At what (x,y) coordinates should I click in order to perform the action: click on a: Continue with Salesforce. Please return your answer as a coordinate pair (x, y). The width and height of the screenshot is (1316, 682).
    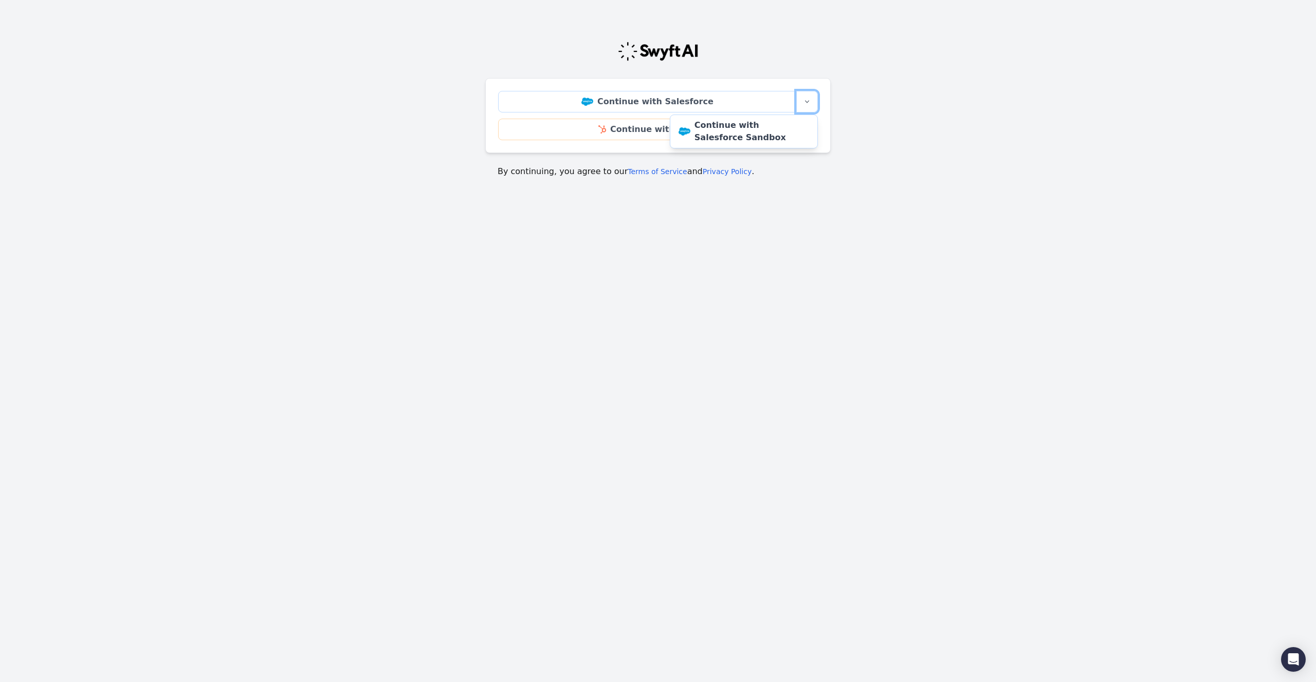
    Looking at the image, I should click on (647, 102).